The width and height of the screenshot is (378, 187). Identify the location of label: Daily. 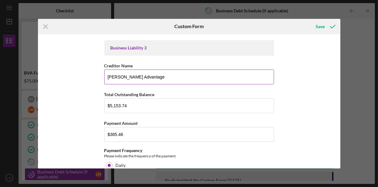
(121, 165).